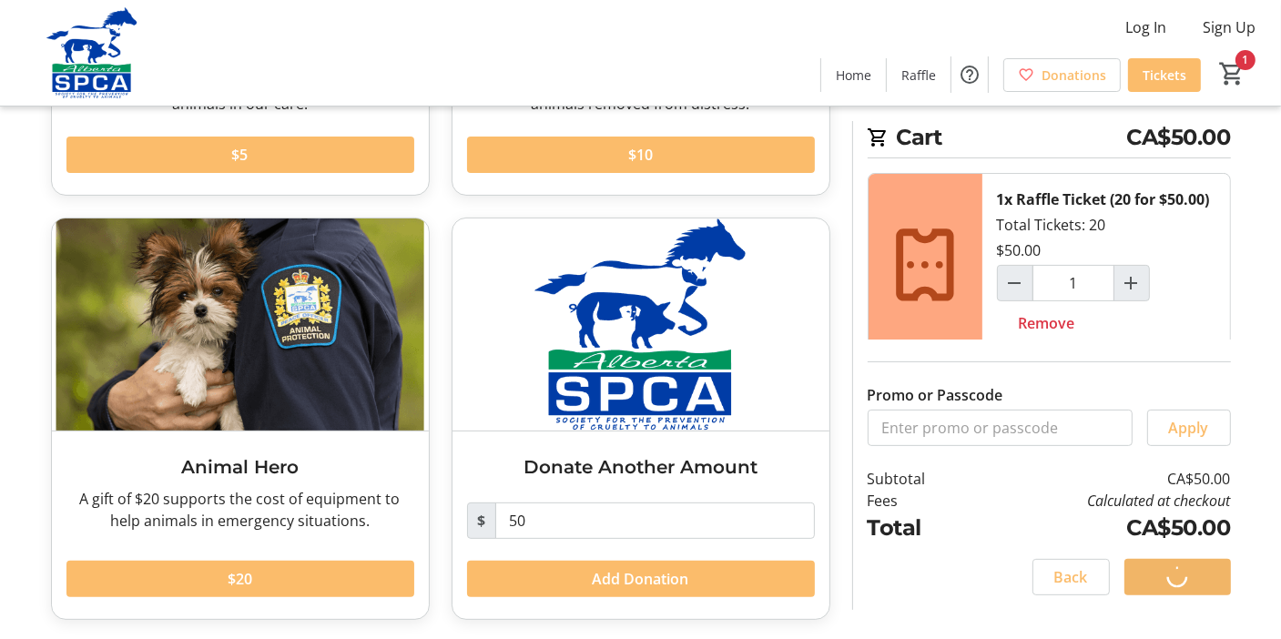 Image resolution: width=1281 pixels, height=639 pixels. Describe the element at coordinates (1015, 283) in the screenshot. I see `button: Decrement by one` at that location.